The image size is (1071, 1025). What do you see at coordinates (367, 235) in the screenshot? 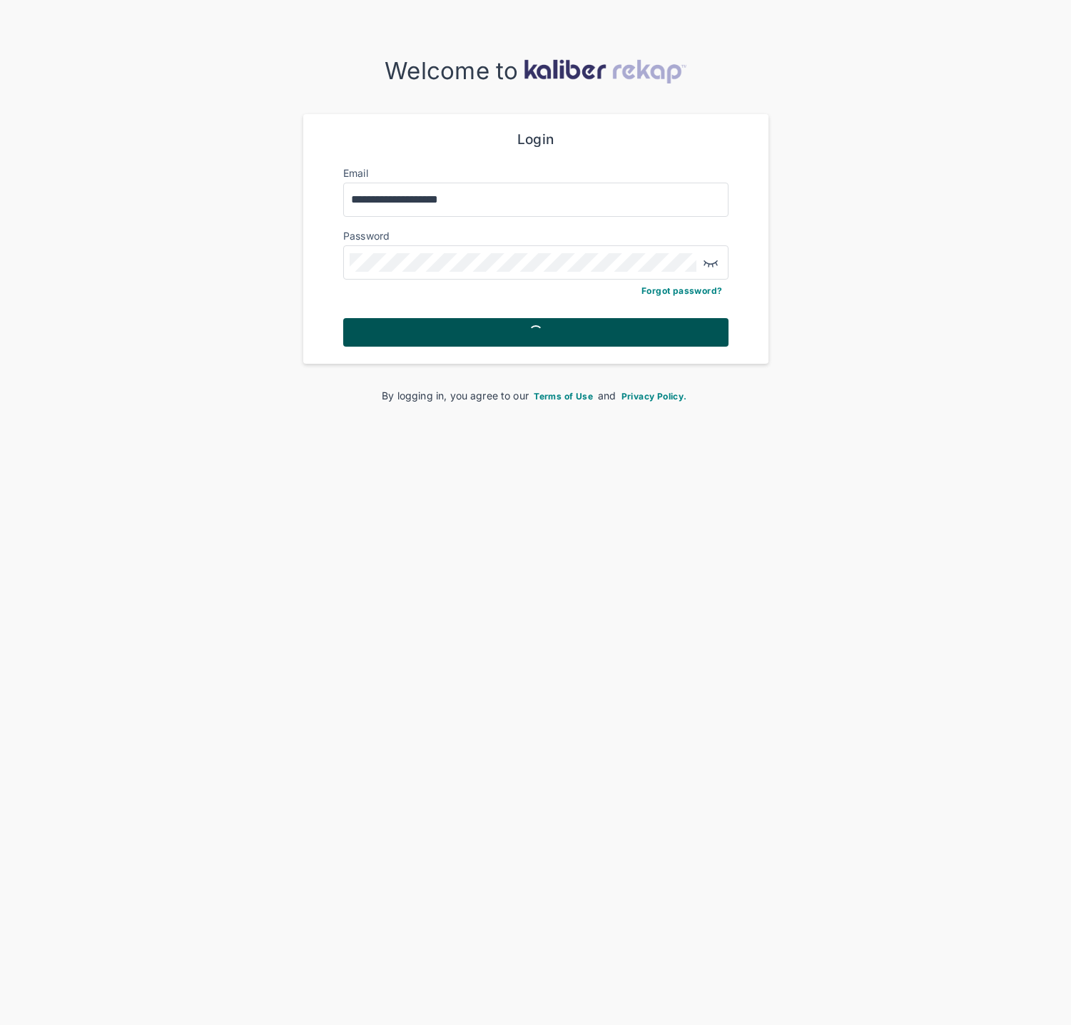
I see `label: Password` at bounding box center [367, 235].